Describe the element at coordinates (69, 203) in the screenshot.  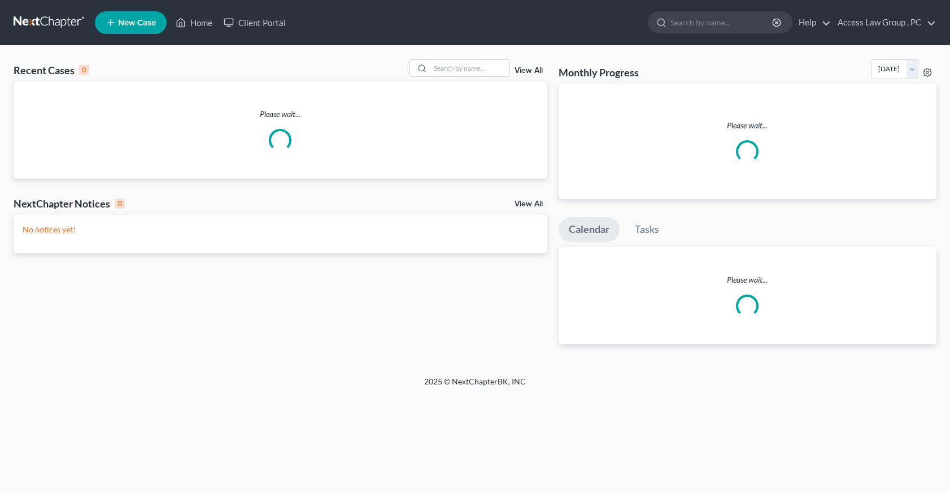
I see `div: NextChapter Notices` at that location.